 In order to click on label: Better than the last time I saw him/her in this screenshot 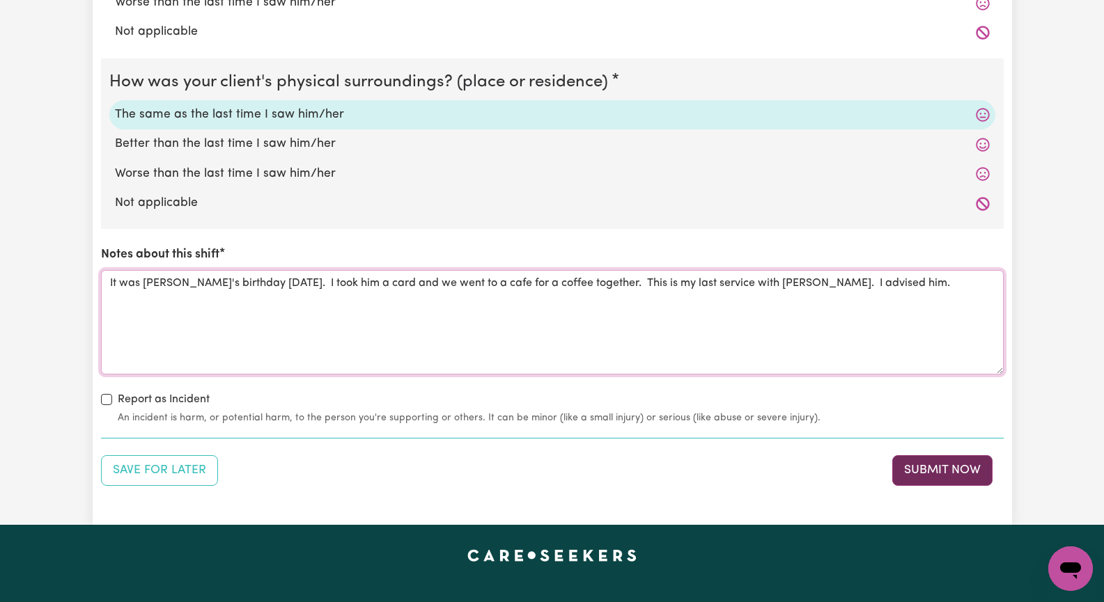, I will do `click(552, 144)`.